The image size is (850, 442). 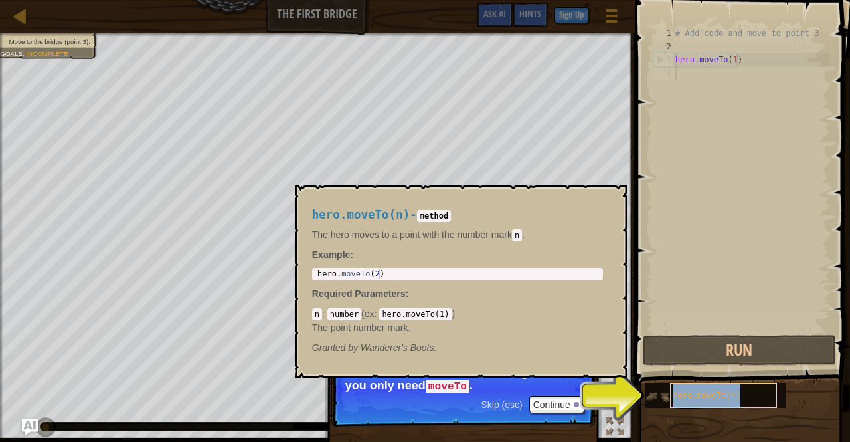 I want to click on code: hero.moveTo(1), so click(x=415, y=314).